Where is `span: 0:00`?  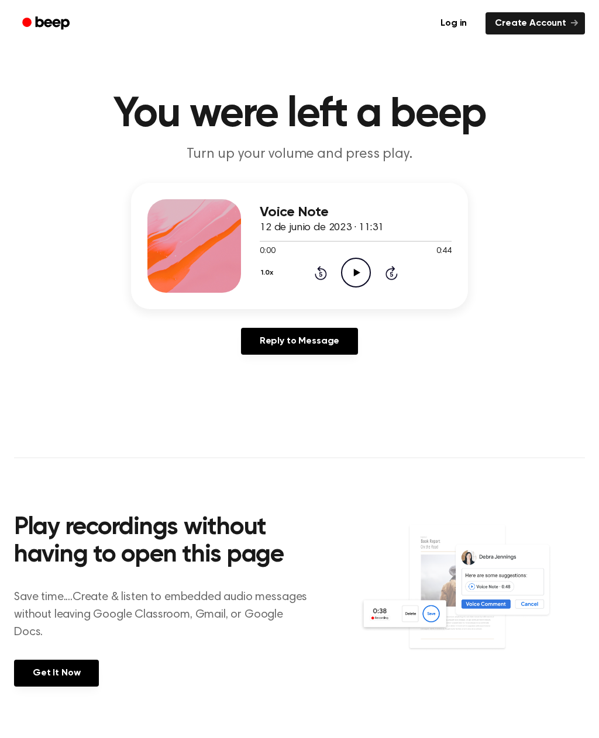
span: 0:00 is located at coordinates (267, 251).